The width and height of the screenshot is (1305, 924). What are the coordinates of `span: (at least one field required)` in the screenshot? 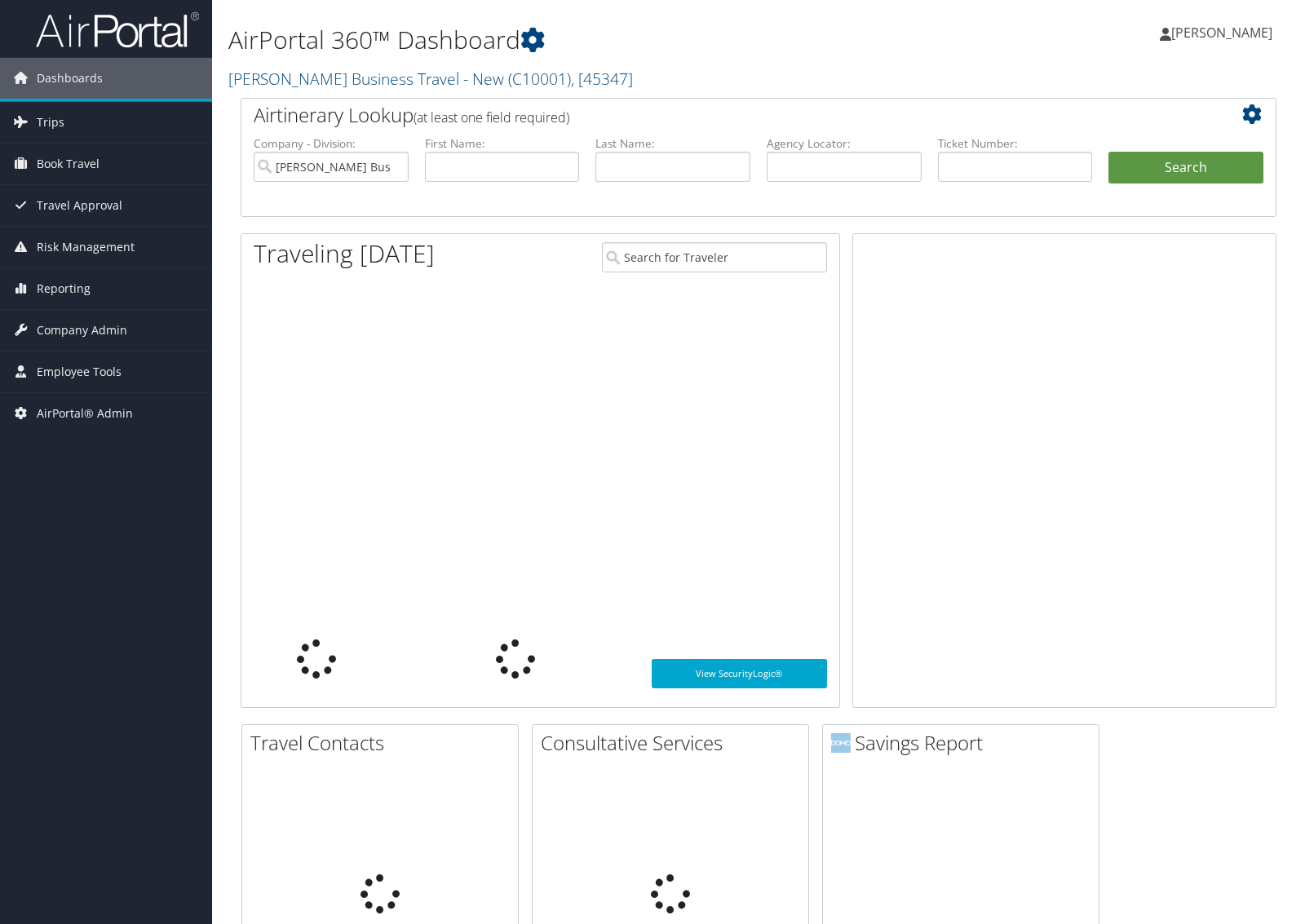 It's located at (491, 118).